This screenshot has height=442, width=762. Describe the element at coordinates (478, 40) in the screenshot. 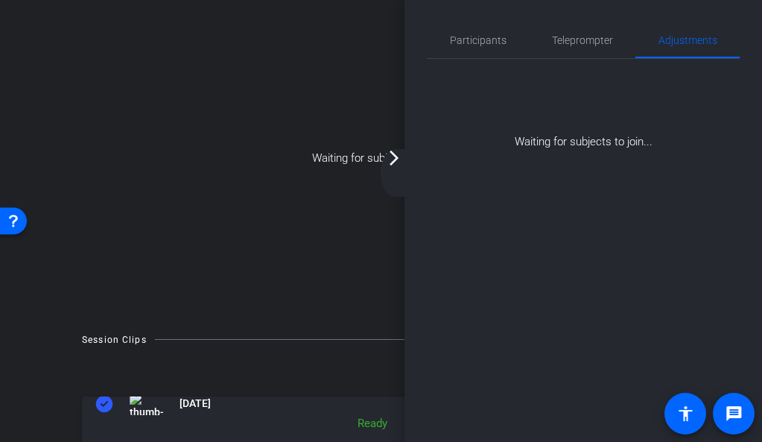

I see `span: Participants` at that location.